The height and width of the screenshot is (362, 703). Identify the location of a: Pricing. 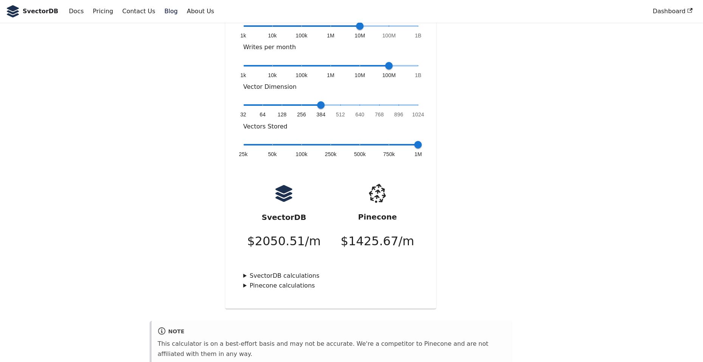
(103, 11).